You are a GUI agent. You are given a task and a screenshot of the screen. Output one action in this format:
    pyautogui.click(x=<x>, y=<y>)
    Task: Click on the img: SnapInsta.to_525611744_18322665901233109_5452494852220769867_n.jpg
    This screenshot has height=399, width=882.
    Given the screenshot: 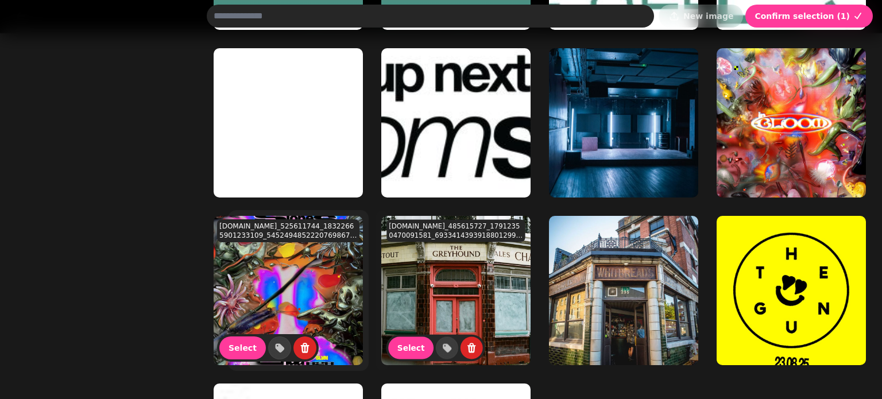 What is the action you would take?
    pyautogui.click(x=288, y=291)
    